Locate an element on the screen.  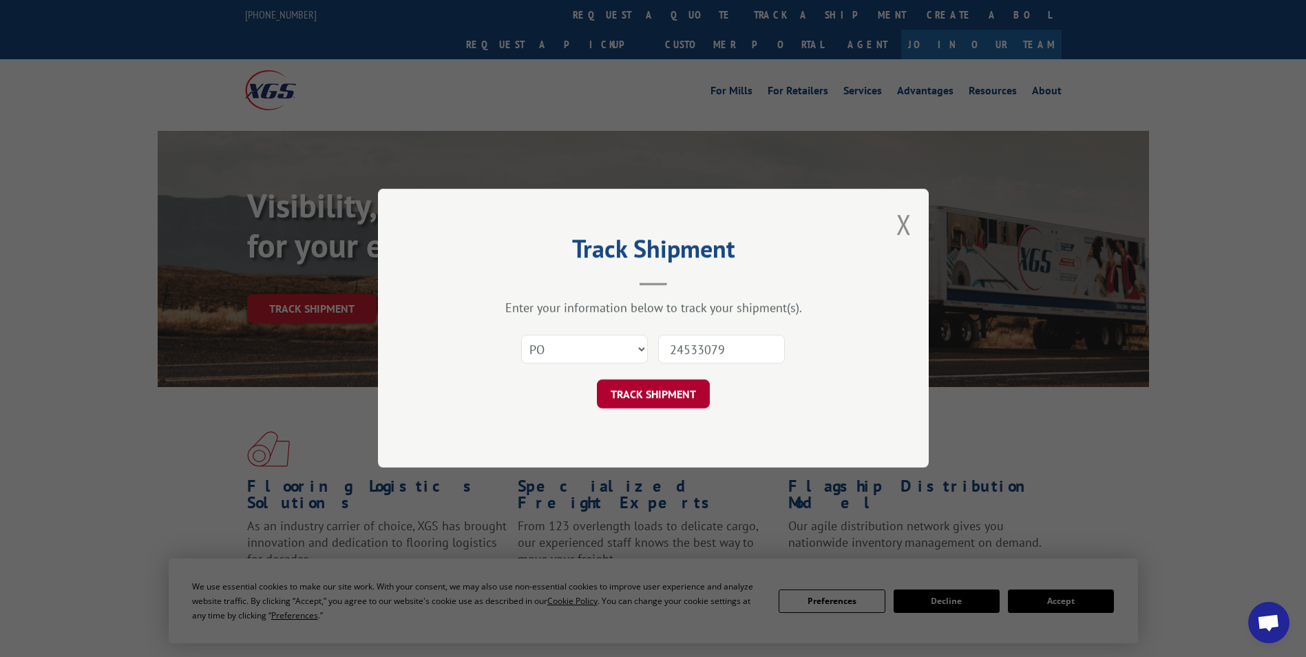
button: TRACK SHIPMENT is located at coordinates (653, 394).